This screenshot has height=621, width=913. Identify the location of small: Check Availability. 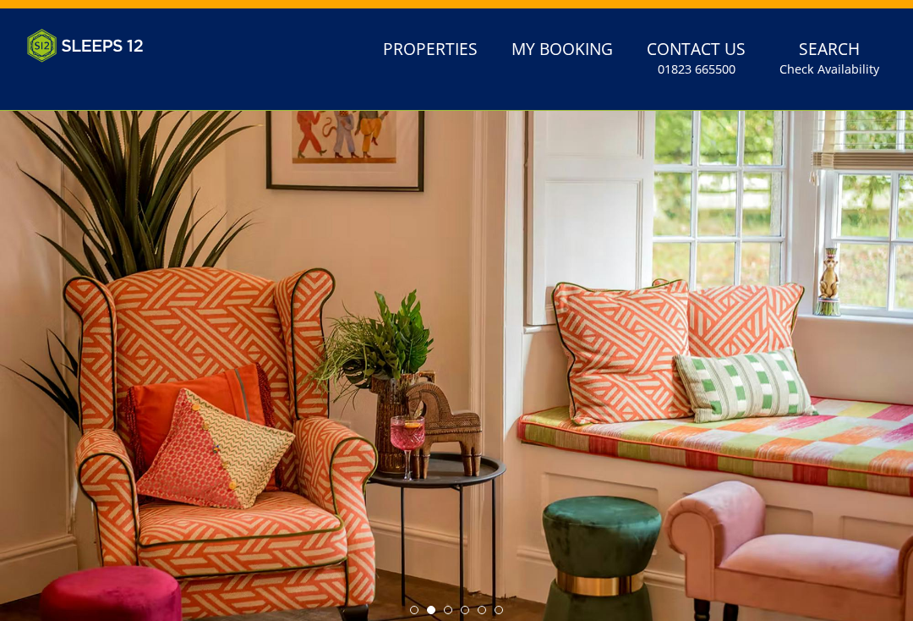
(829, 69).